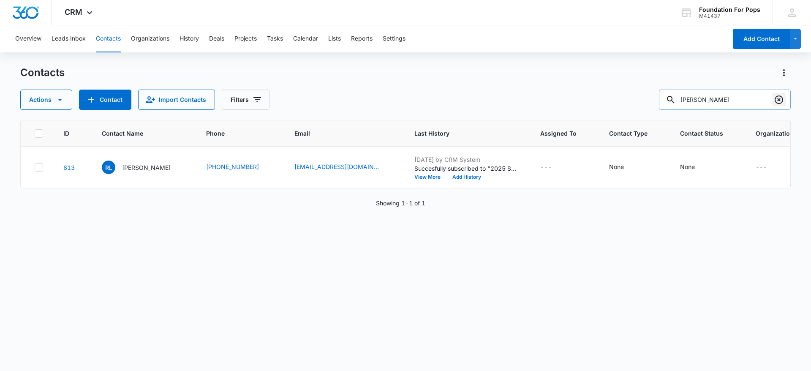  What do you see at coordinates (729, 10) in the screenshot?
I see `div: account name` at bounding box center [729, 10].